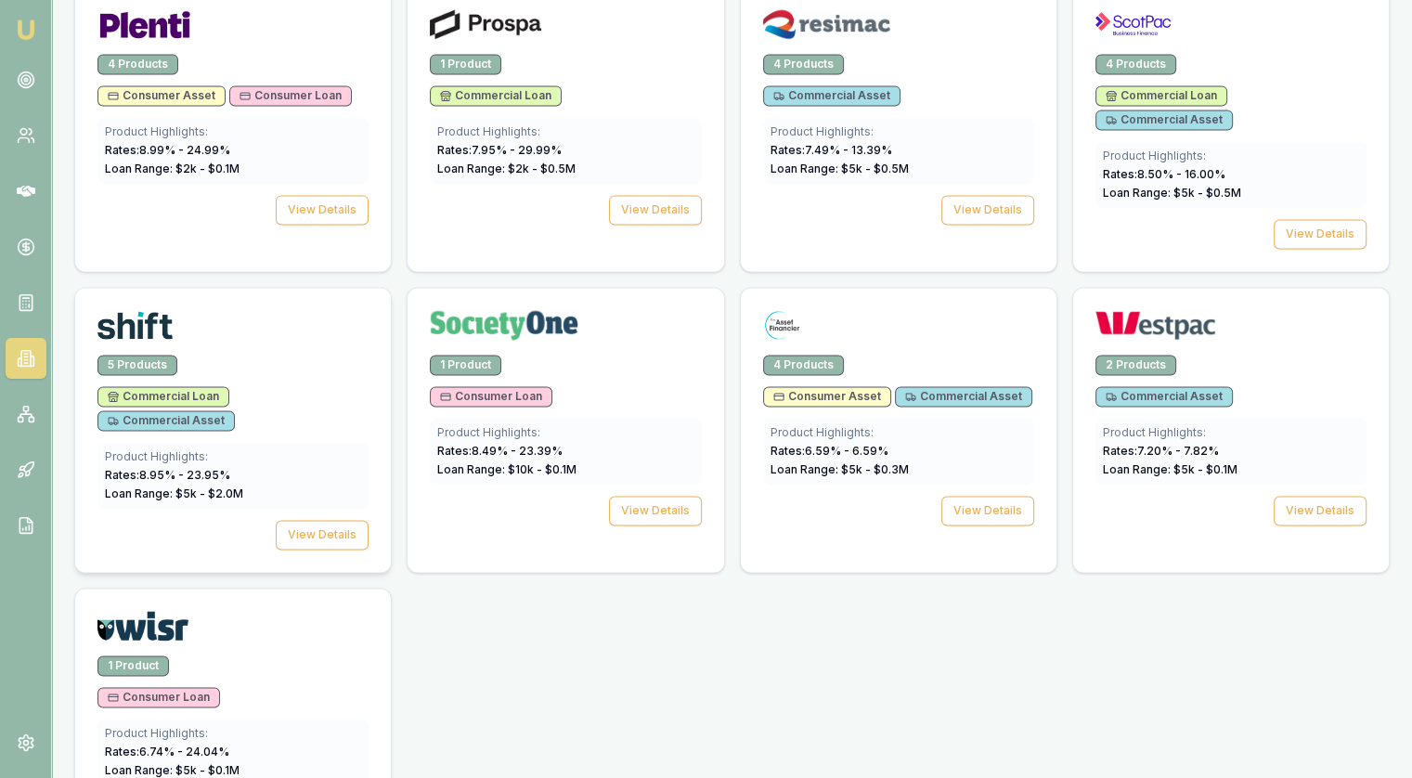 This screenshot has width=1412, height=778. What do you see at coordinates (167, 149) in the screenshot?
I see `span: Rates: 8.99 % - 24.99 %` at bounding box center [167, 149].